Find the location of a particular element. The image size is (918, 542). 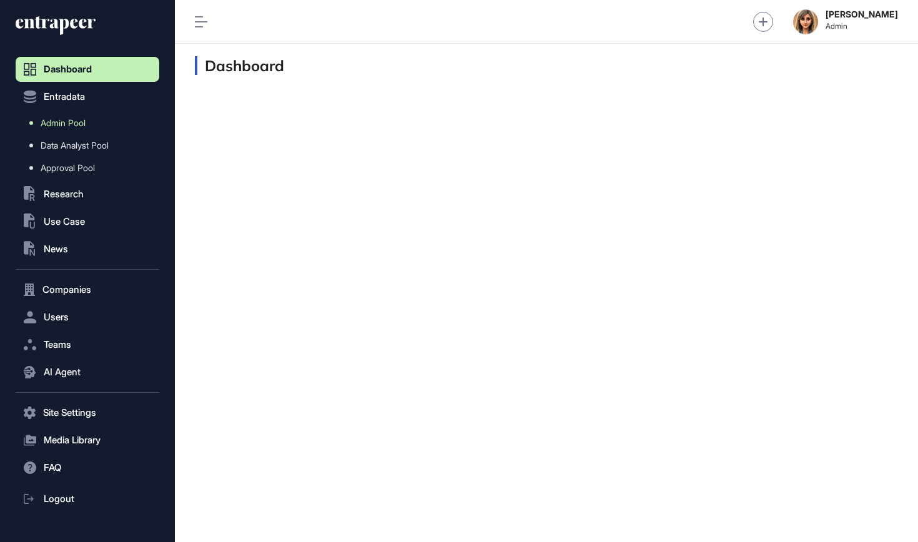

span: Media Library is located at coordinates (72, 440).